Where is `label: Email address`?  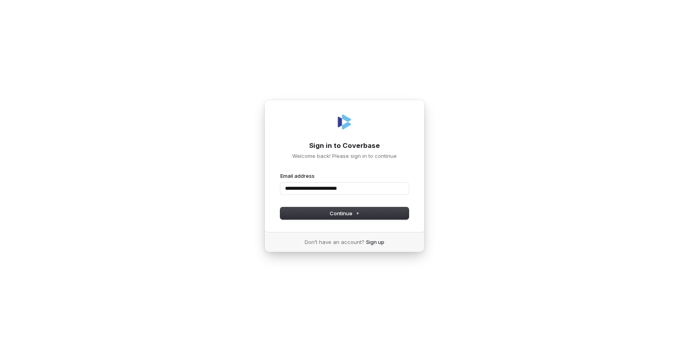
label: Email address is located at coordinates (298, 176).